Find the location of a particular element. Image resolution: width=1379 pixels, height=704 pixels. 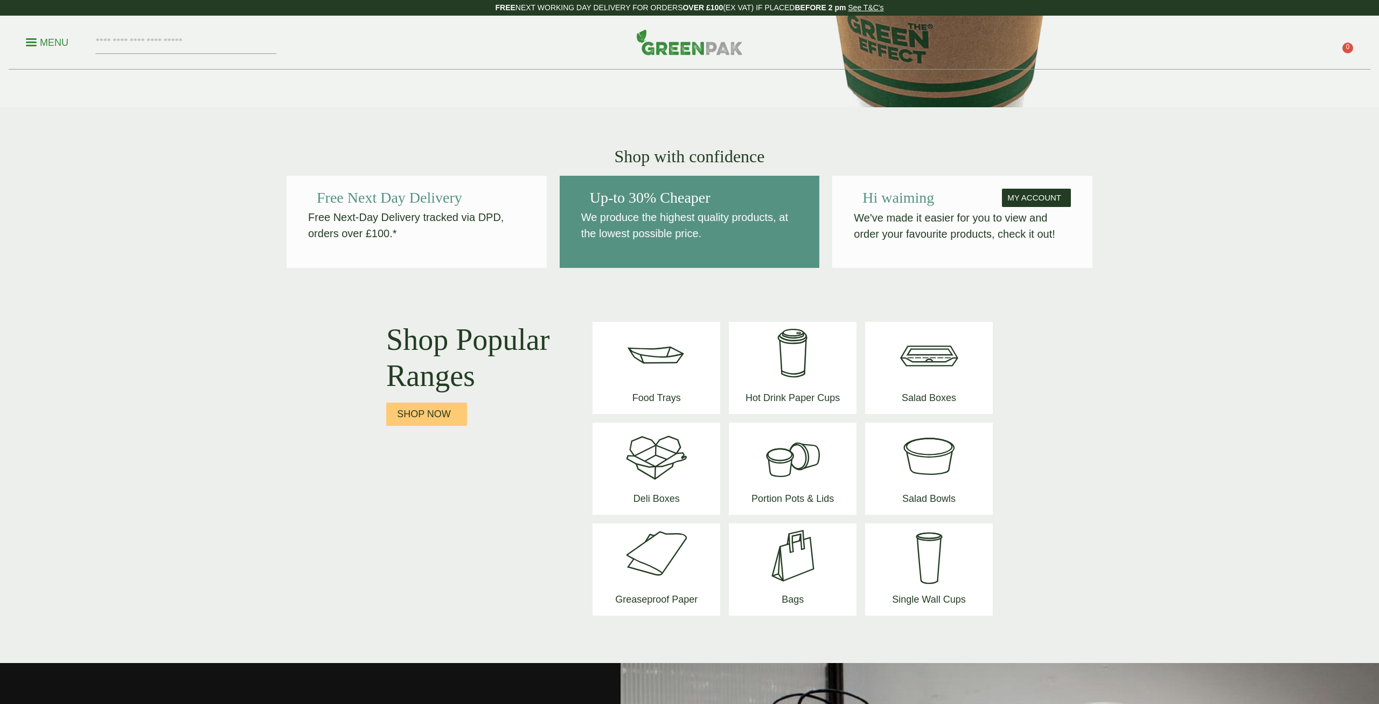

span: Bags is located at coordinates (793, 601).